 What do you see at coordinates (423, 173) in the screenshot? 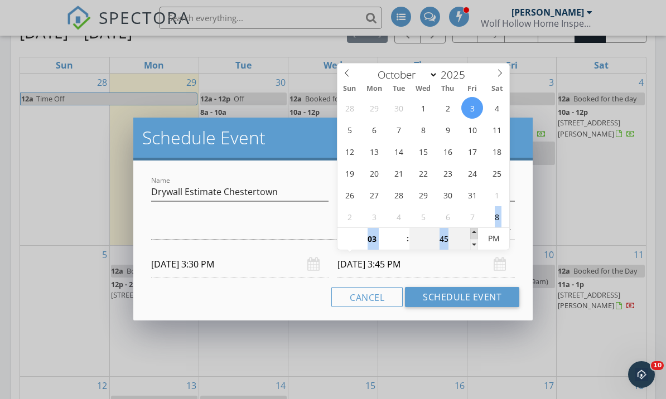
I see `span: October 22, 2025` at bounding box center [423, 173].